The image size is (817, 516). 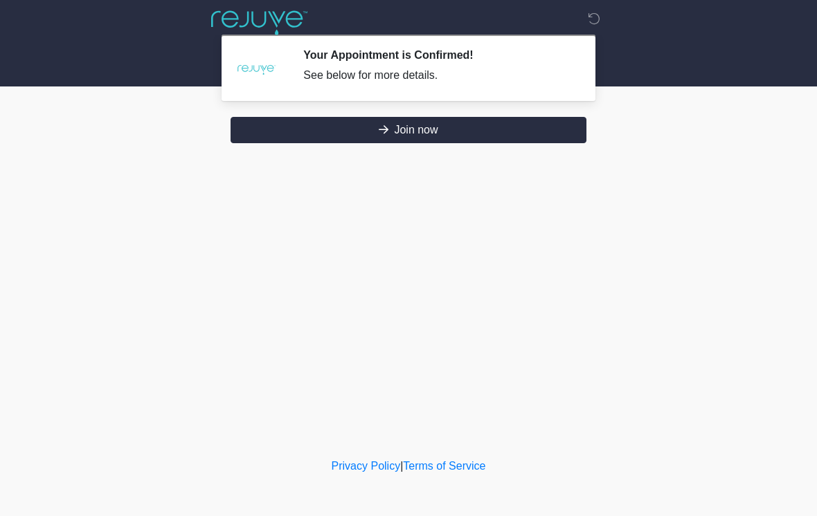 I want to click on img: Rejuve Clinics Logo, so click(x=259, y=23).